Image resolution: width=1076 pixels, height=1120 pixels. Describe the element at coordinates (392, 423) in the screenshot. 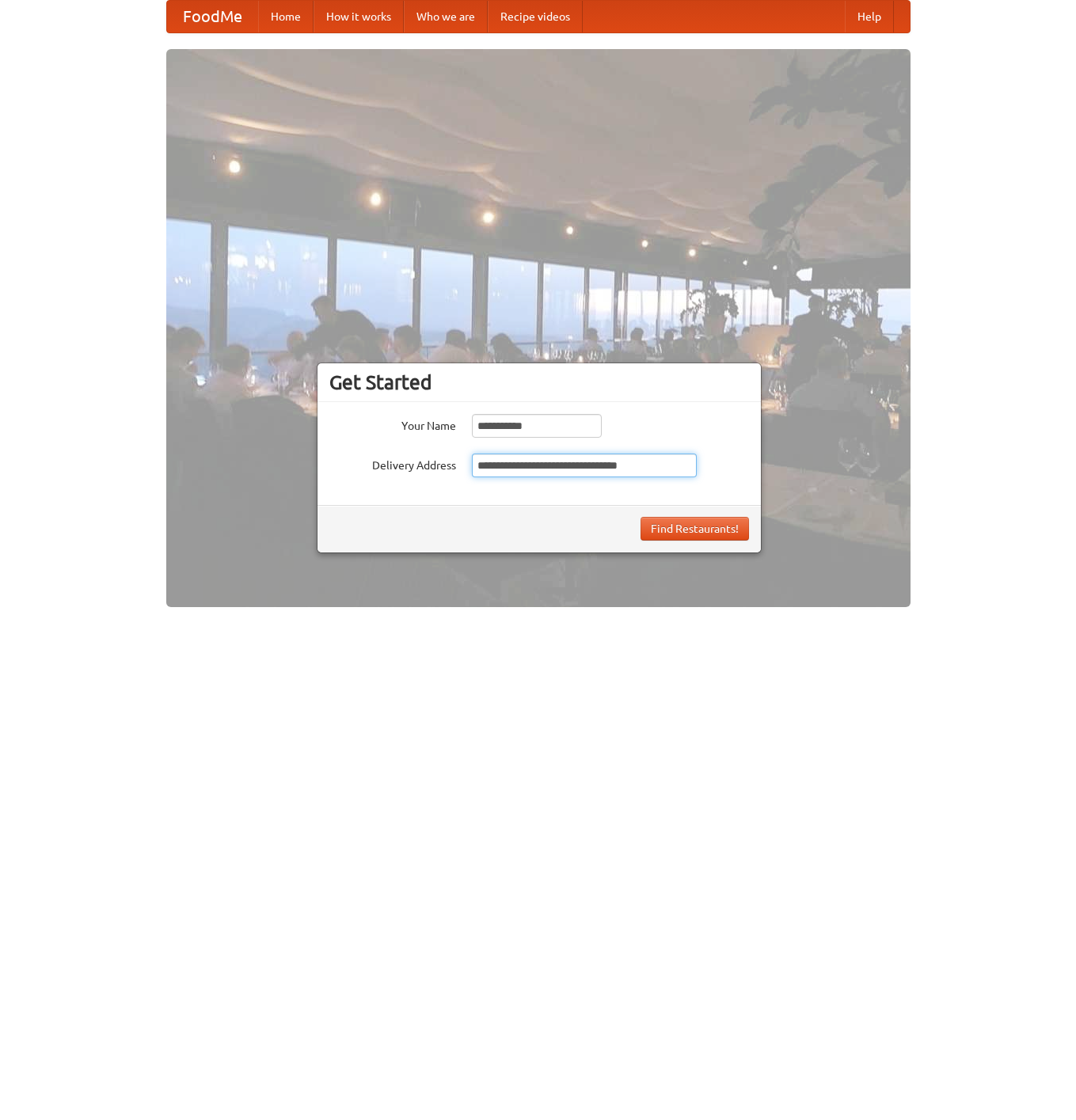

I see `label: Your Name` at that location.